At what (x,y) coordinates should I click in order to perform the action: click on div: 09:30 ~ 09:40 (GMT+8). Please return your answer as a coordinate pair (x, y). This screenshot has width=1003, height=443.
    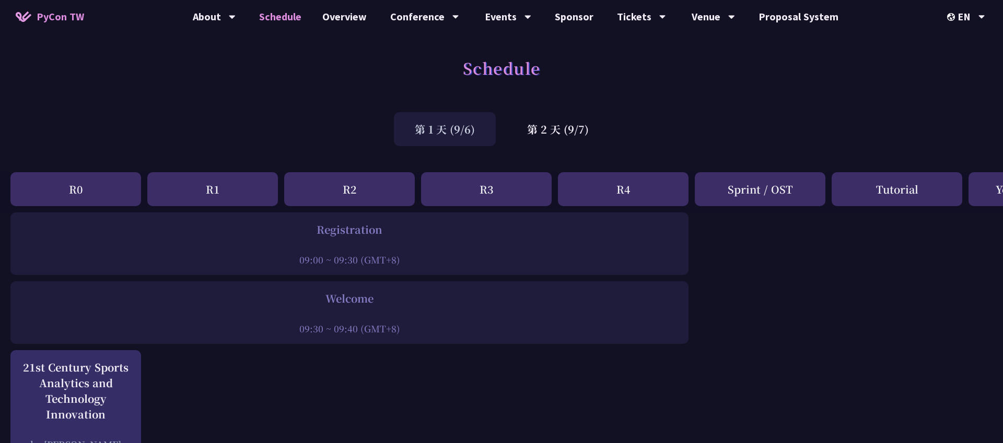
    Looking at the image, I should click on (349, 328).